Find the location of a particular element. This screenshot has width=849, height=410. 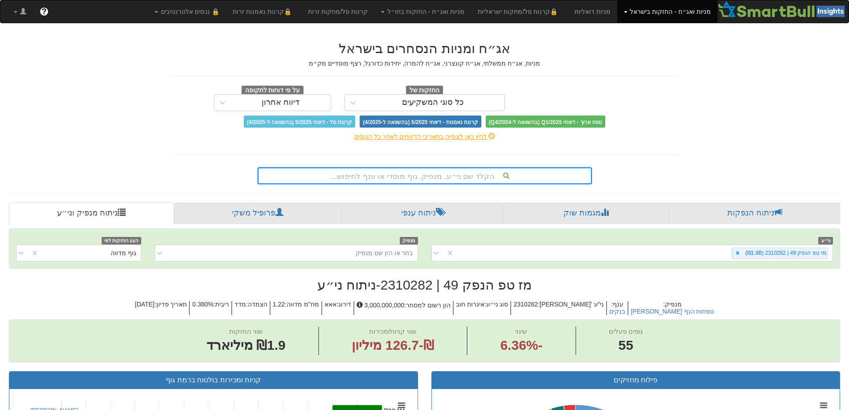

font: בנקים is located at coordinates (618, 311).